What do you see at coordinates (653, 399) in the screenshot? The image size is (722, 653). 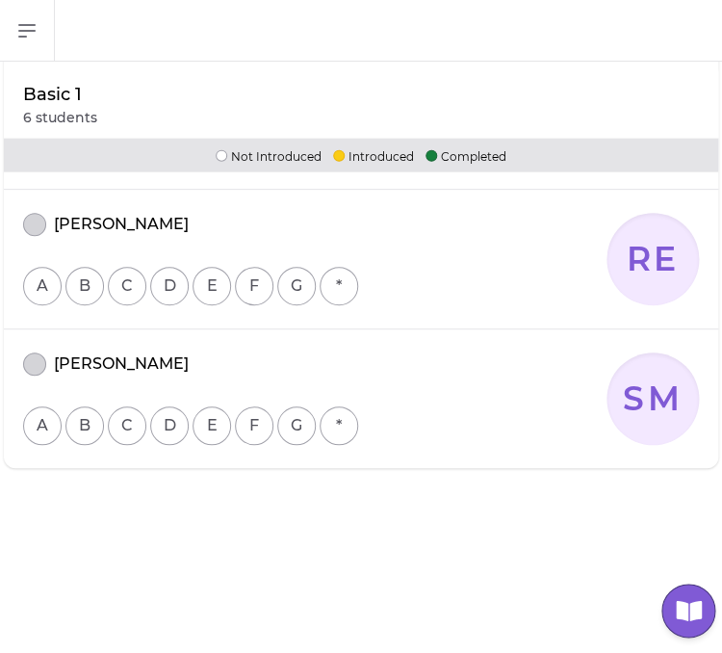 I see `text: SM` at bounding box center [653, 399].